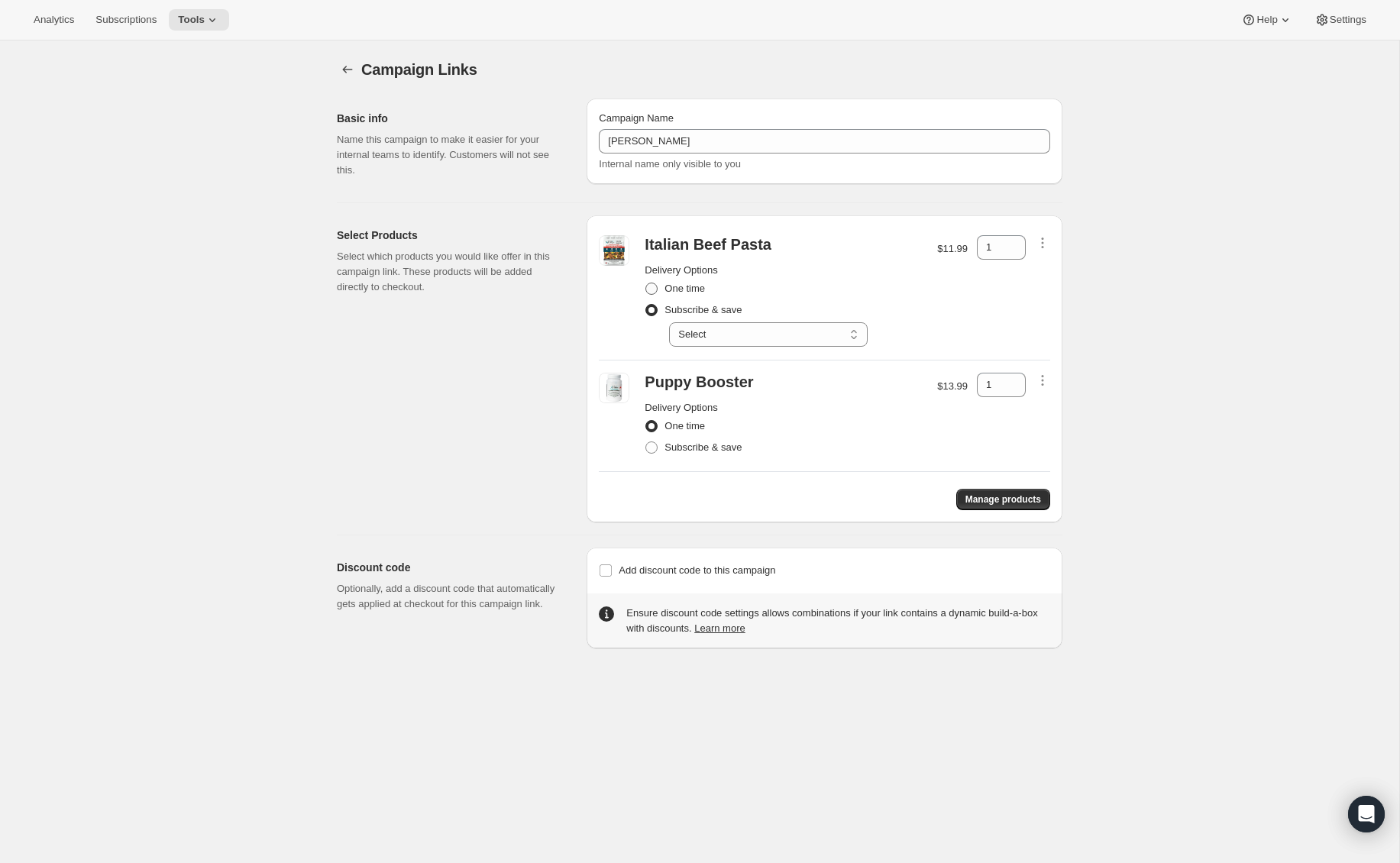 The height and width of the screenshot is (863, 1400). I want to click on button: Analytics, so click(53, 20).